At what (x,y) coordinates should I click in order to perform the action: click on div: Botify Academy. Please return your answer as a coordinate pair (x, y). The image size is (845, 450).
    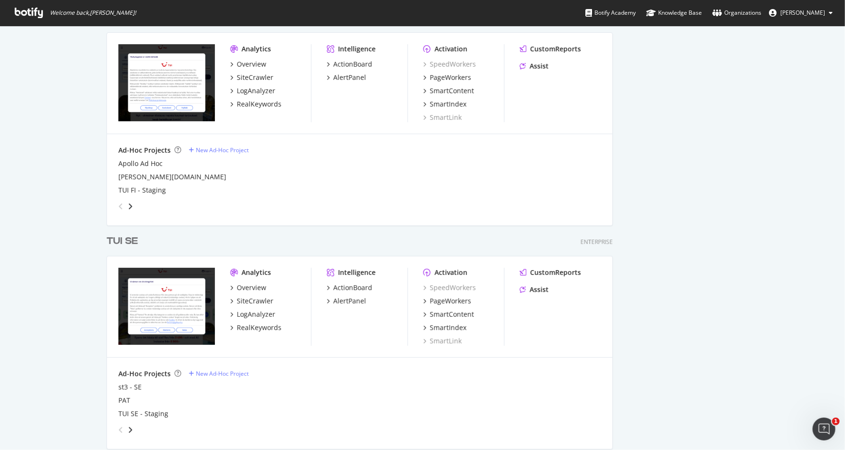
    Looking at the image, I should click on (610, 13).